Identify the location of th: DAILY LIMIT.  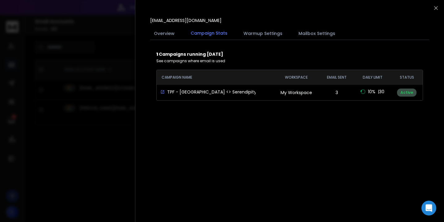
(373, 77).